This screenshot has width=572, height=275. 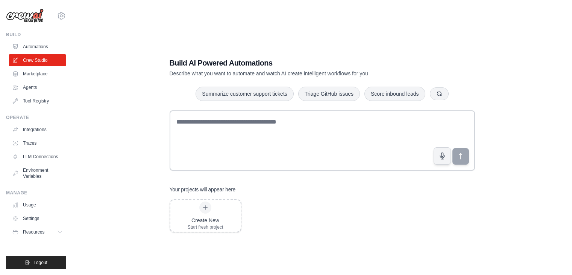 What do you see at coordinates (37, 205) in the screenshot?
I see `a: Usage` at bounding box center [37, 205].